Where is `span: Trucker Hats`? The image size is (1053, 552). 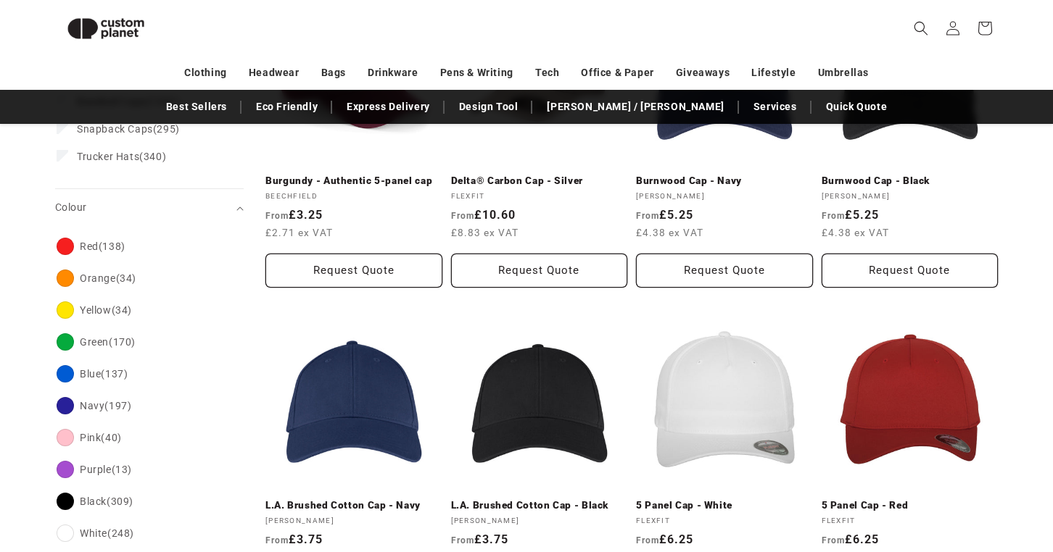
span: Trucker Hats is located at coordinates (108, 157).